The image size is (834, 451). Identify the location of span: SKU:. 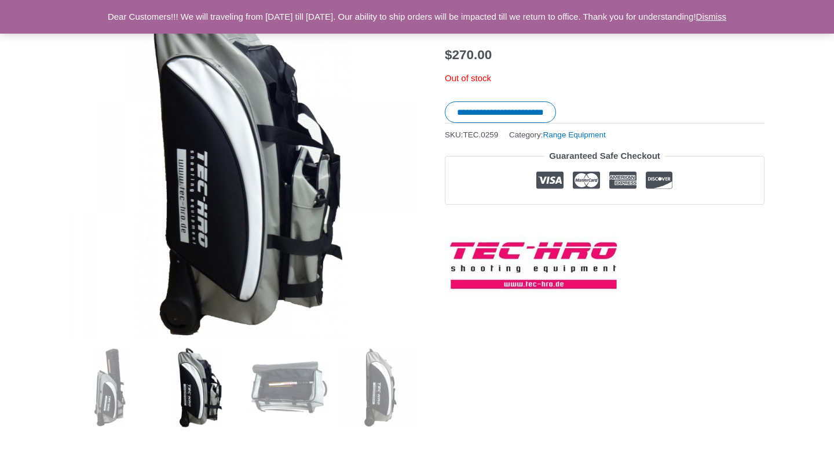
(472, 134).